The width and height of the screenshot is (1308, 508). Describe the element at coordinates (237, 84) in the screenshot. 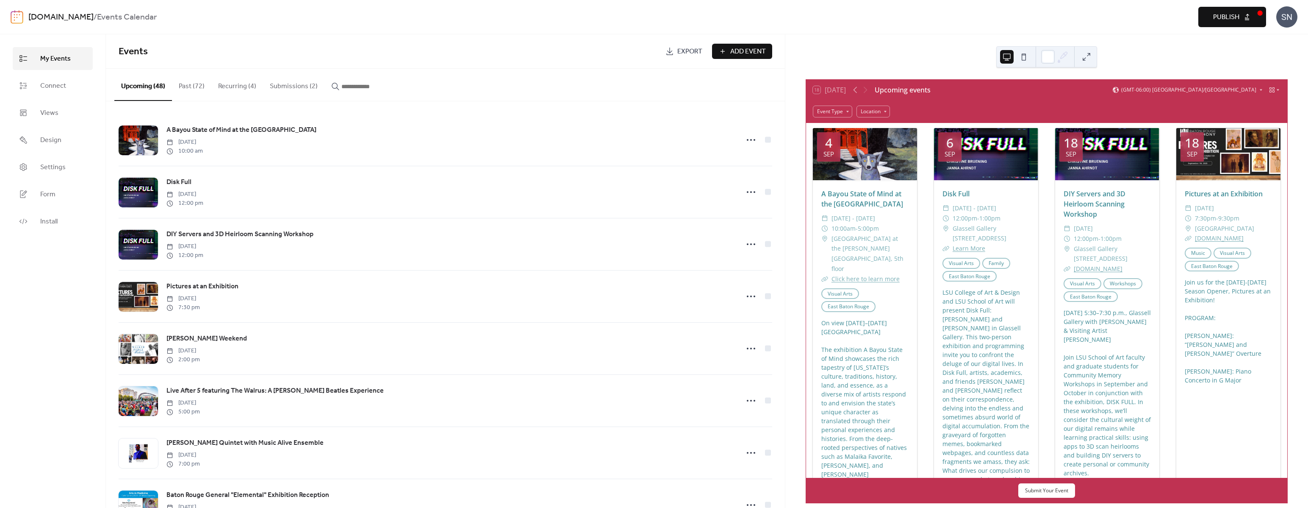

I see `button: Recurring (4)` at that location.